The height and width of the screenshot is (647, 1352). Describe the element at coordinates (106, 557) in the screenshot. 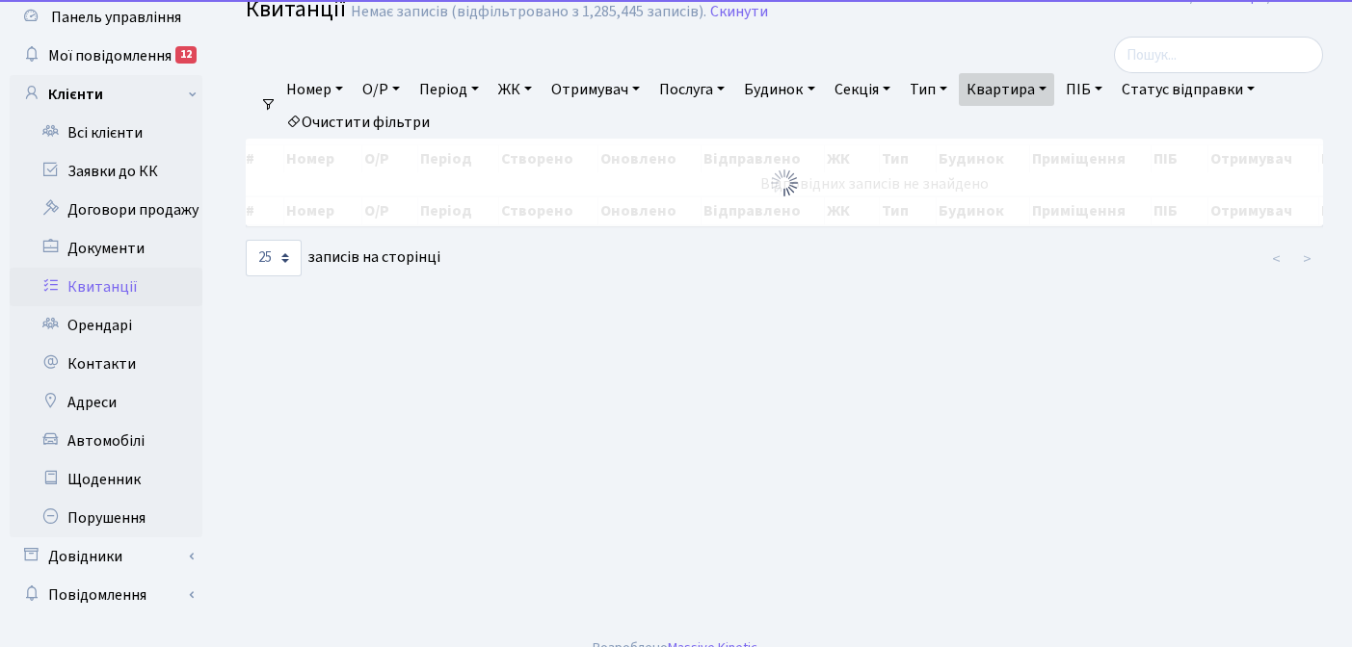

I see `a: Довідники` at that location.